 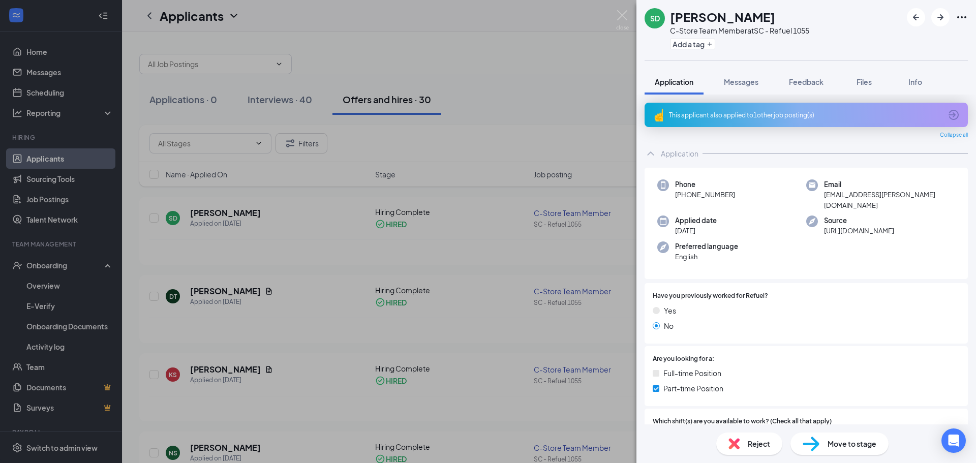 I want to click on span: Part-time Position, so click(x=694, y=388).